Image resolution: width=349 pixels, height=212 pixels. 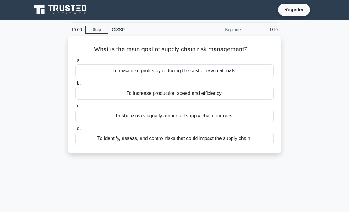 What do you see at coordinates (150, 30) in the screenshot?
I see `div: CISSP` at bounding box center [150, 30].